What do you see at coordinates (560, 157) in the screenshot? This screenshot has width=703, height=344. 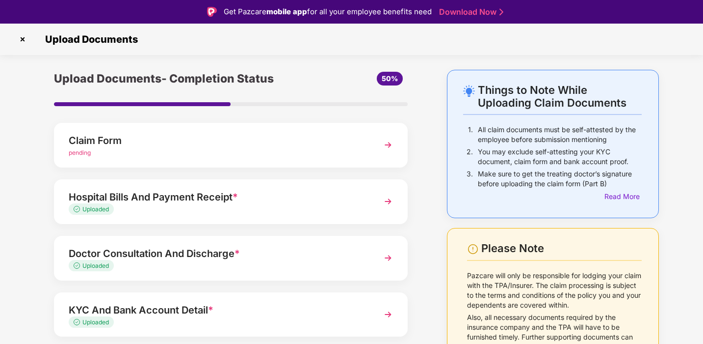 I see `p: You may exclude self-attesting your KYC document, claim form and bank account proof.` at bounding box center [560, 157].